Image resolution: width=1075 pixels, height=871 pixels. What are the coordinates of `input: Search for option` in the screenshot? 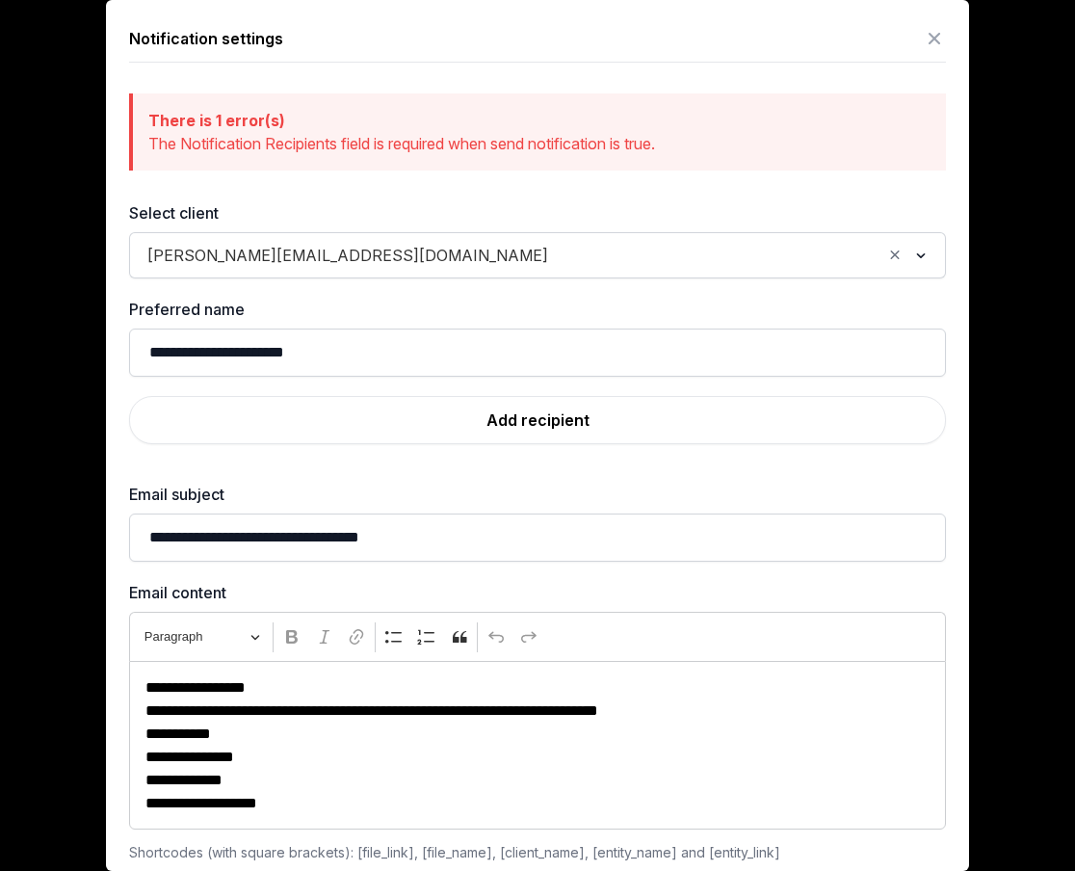 It's located at (719, 255).